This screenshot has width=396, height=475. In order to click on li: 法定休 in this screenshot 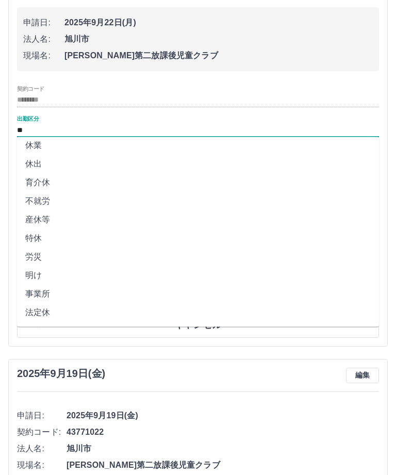, I will do `click(198, 313)`.